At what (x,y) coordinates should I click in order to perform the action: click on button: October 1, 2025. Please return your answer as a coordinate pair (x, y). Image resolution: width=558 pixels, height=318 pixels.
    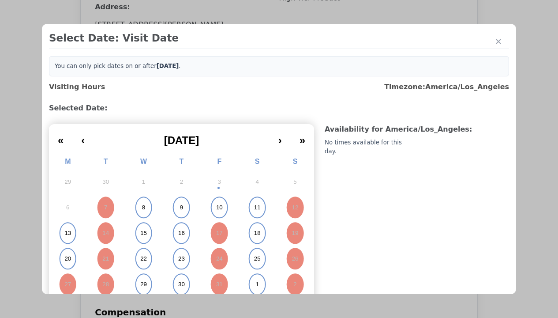
    Looking at the image, I should click on (144, 182).